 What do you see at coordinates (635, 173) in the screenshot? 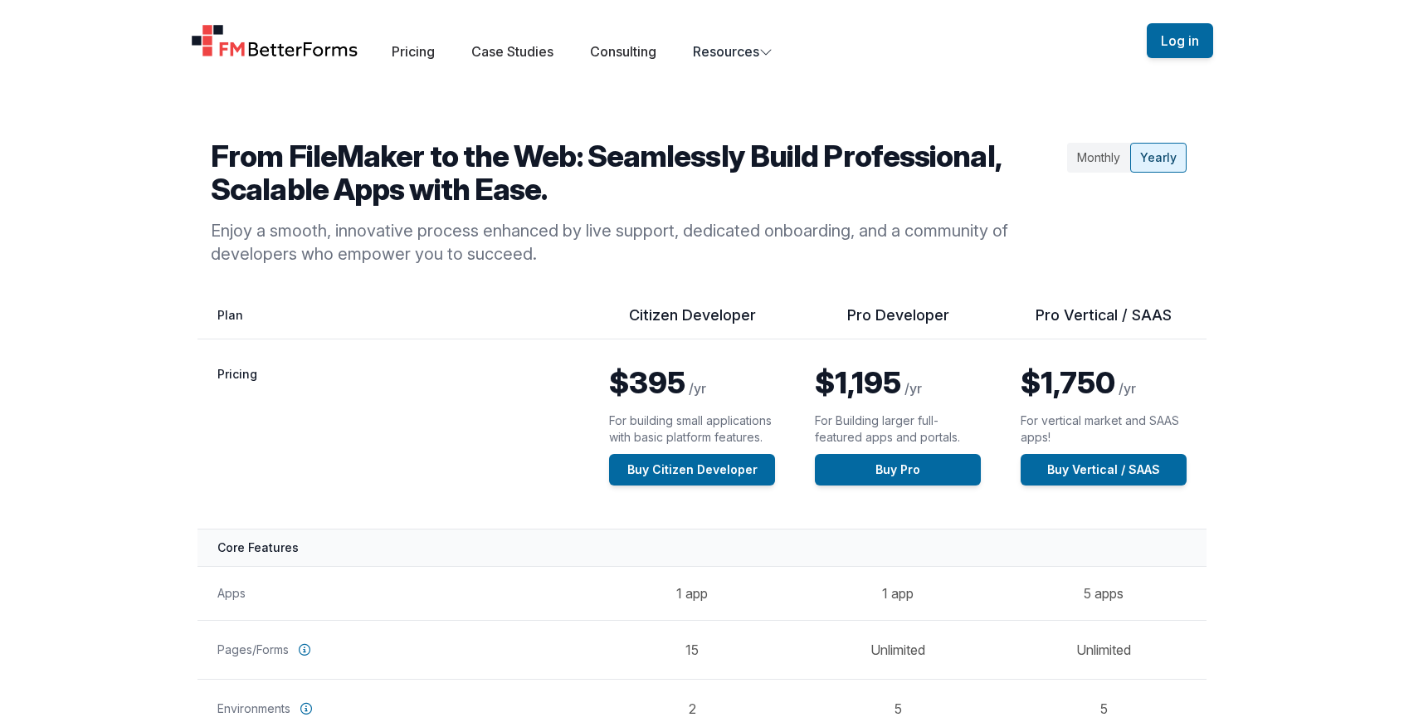
I see `h2: From FileMaker to the Web: Seamlessly Build Professional, Scalable Apps with Ease.` at bounding box center [635, 173].